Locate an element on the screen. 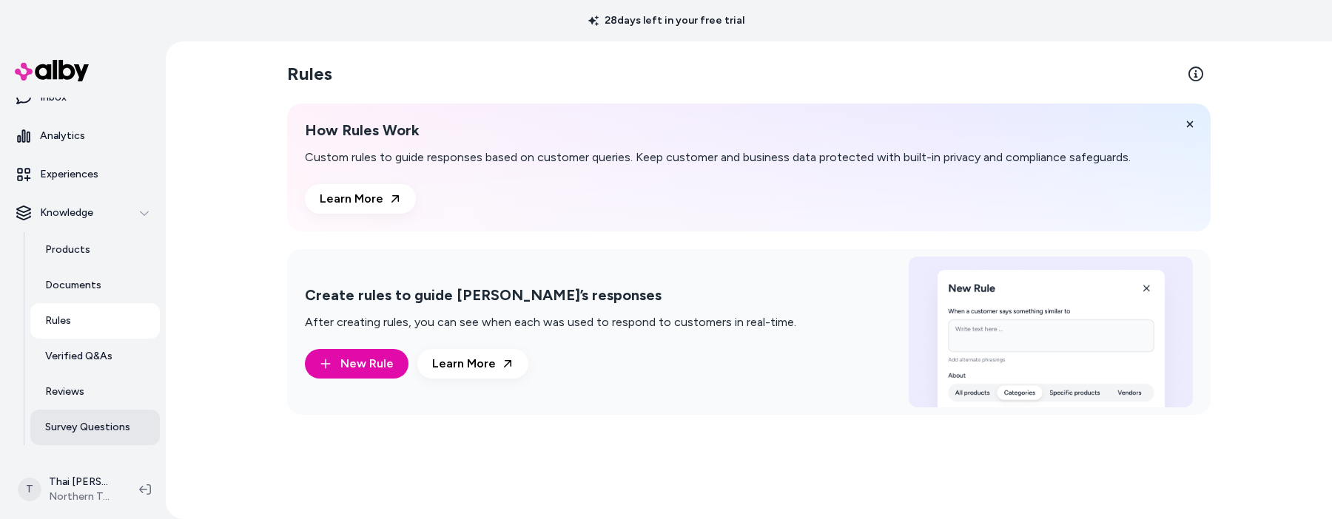 The width and height of the screenshot is (1332, 519). a: Integrations is located at coordinates (83, 466).